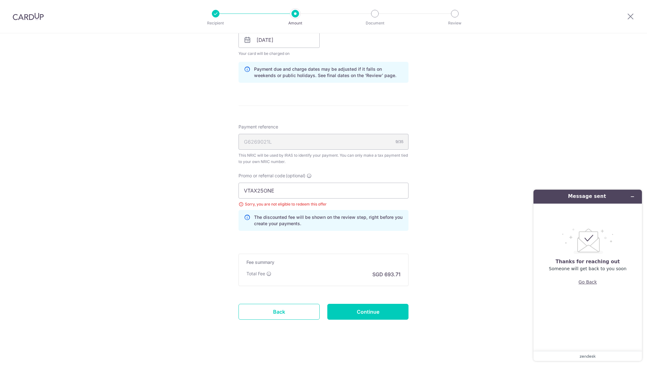 This screenshot has height=366, width=647. What do you see at coordinates (279, 40) in the screenshot?
I see `input: DD / MM / YYYY` at bounding box center [279, 40].